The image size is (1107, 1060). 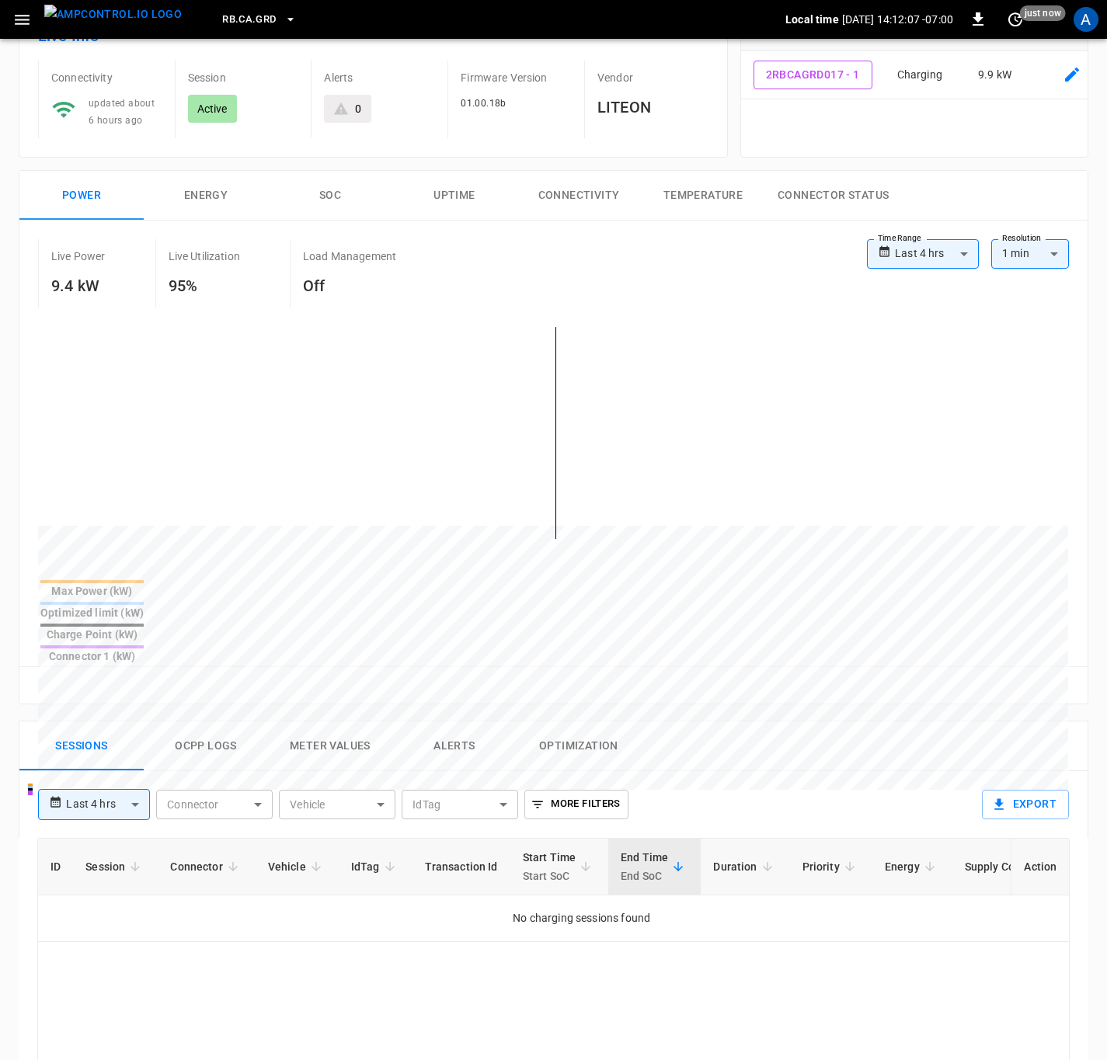 I want to click on div: profile-icon, so click(x=1086, y=19).